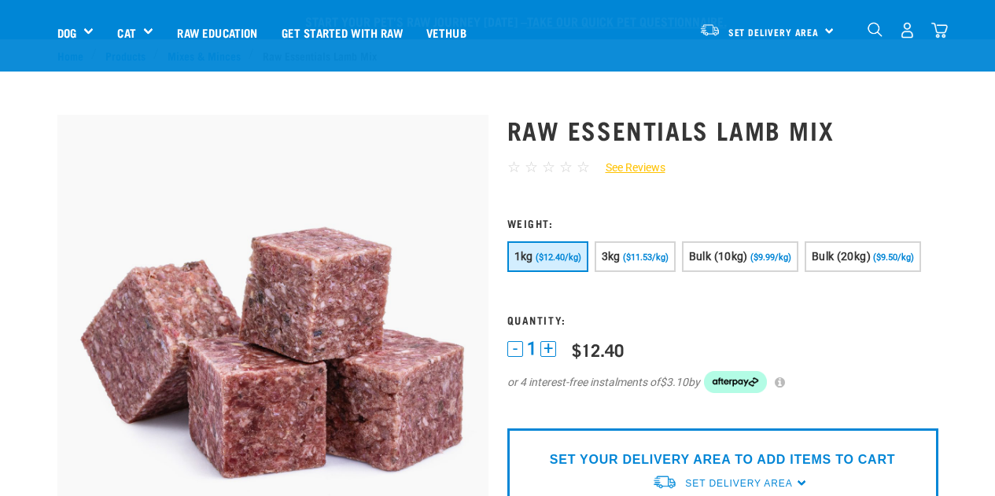 The height and width of the screenshot is (496, 995). What do you see at coordinates (723, 130) in the screenshot?
I see `h1: Raw Essentials Lamb Mix` at bounding box center [723, 130].